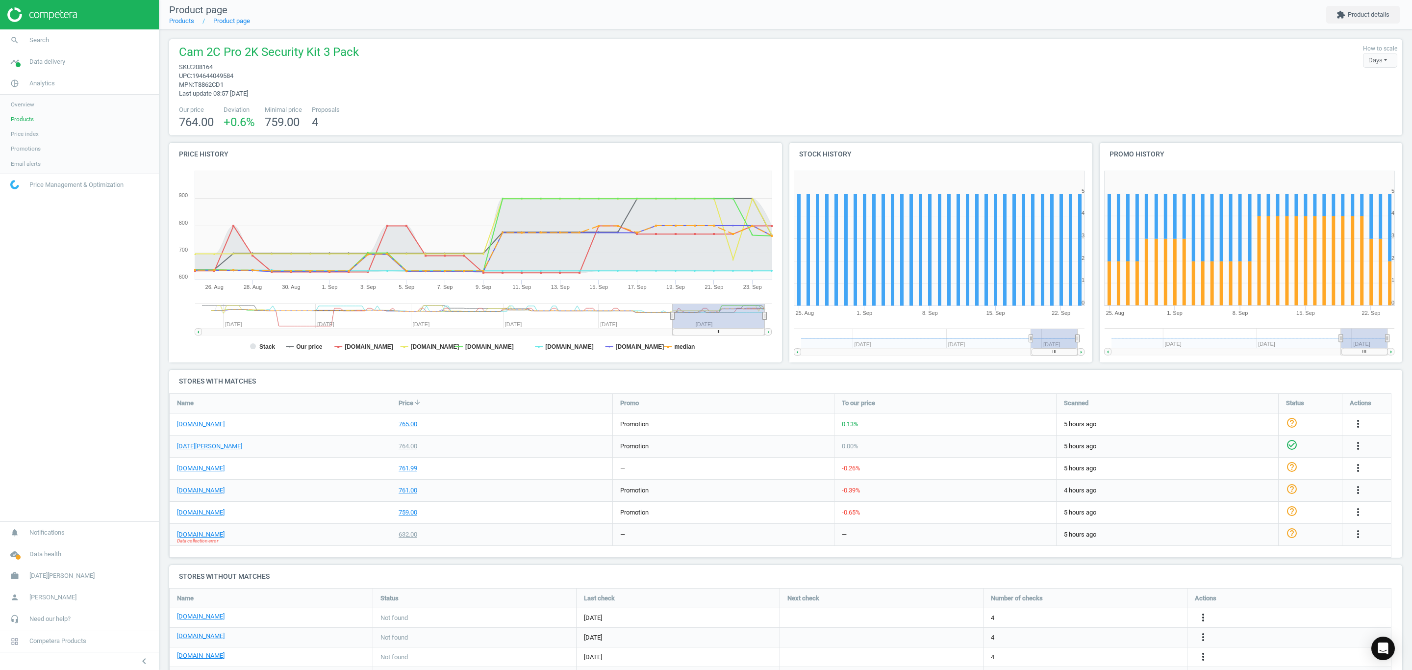 The height and width of the screenshot is (670, 1412). What do you see at coordinates (50, 619) in the screenshot?
I see `span: Need our help?` at bounding box center [50, 619].